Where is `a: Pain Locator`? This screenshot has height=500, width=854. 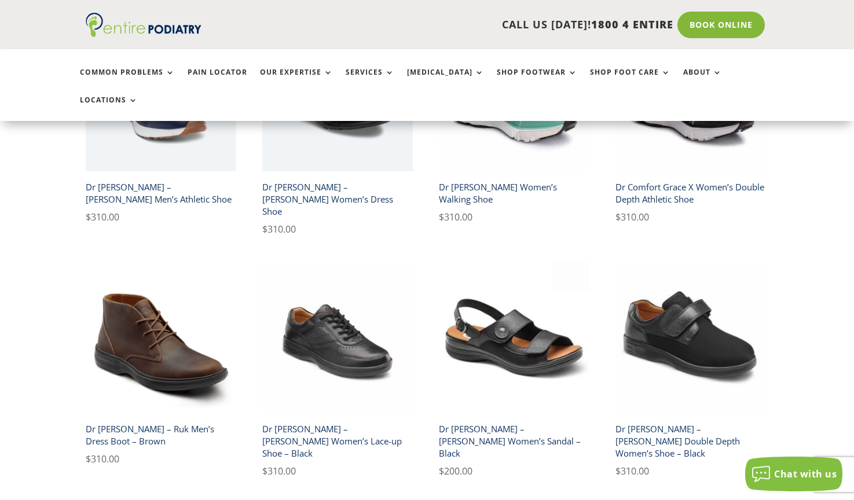
a: Pain Locator is located at coordinates (217, 80).